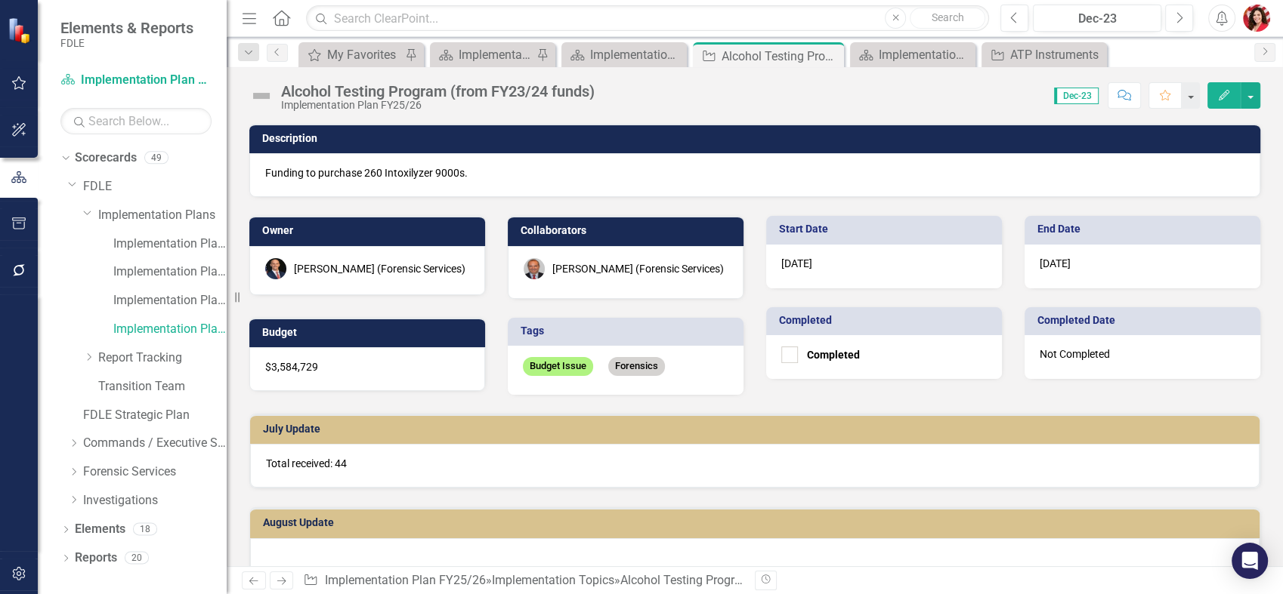 The width and height of the screenshot is (1283, 594). I want to click on span: Forensics, so click(636, 366).